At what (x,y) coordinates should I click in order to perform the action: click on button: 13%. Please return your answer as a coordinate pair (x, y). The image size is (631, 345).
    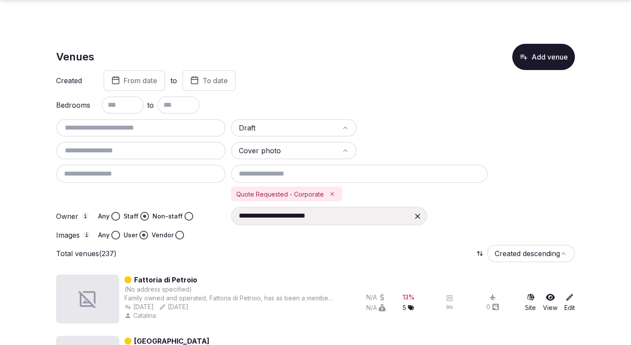
    Looking at the image, I should click on (408, 297).